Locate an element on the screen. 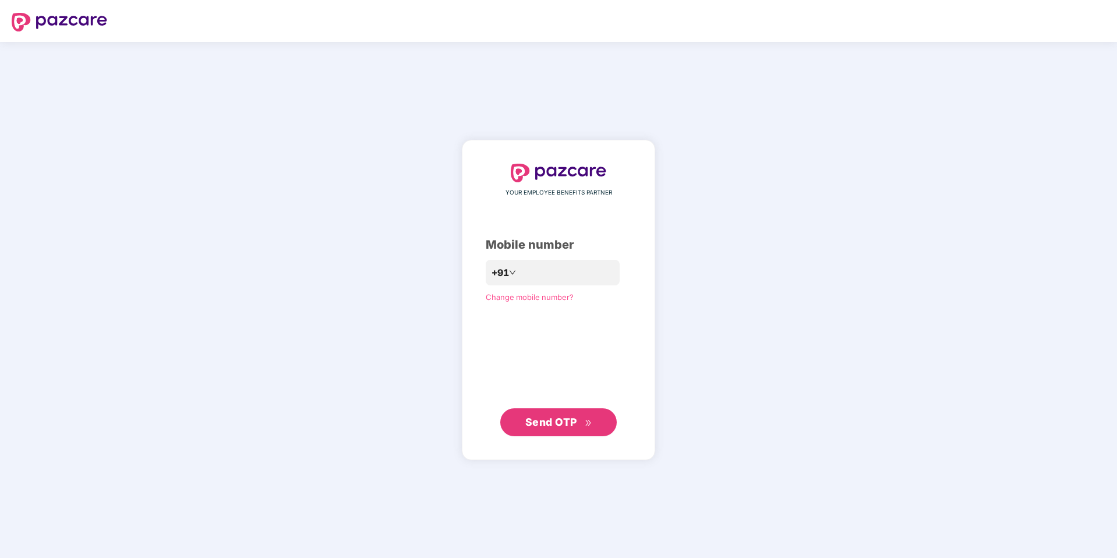 The height and width of the screenshot is (558, 1117). span: Change mobile number? is located at coordinates (529, 297).